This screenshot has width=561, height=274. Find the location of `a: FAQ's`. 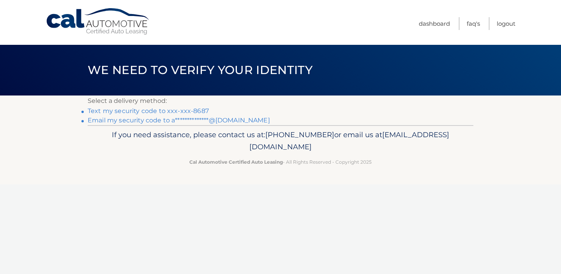

a: FAQ's is located at coordinates (473, 23).